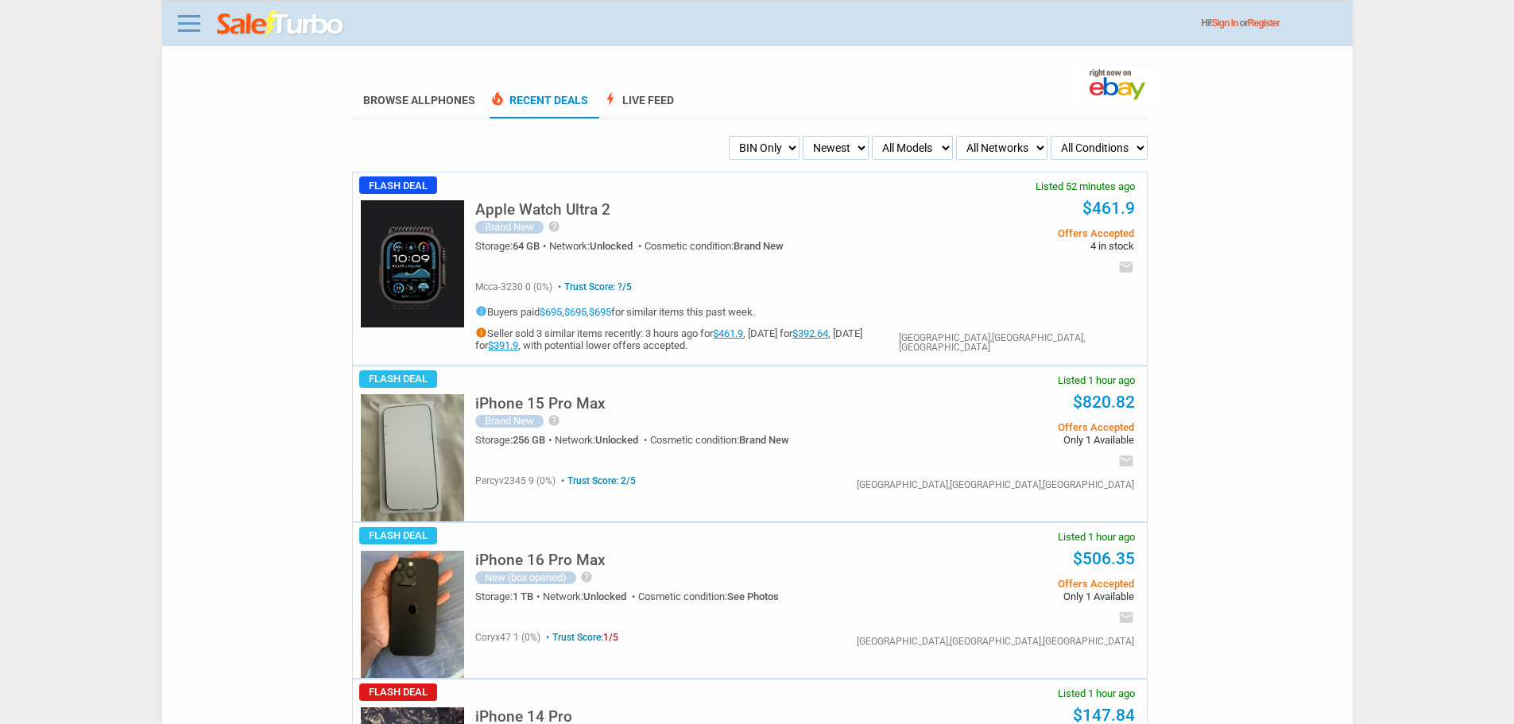  Describe the element at coordinates (529, 440) in the screenshot. I see `span: 256 GB` at that location.